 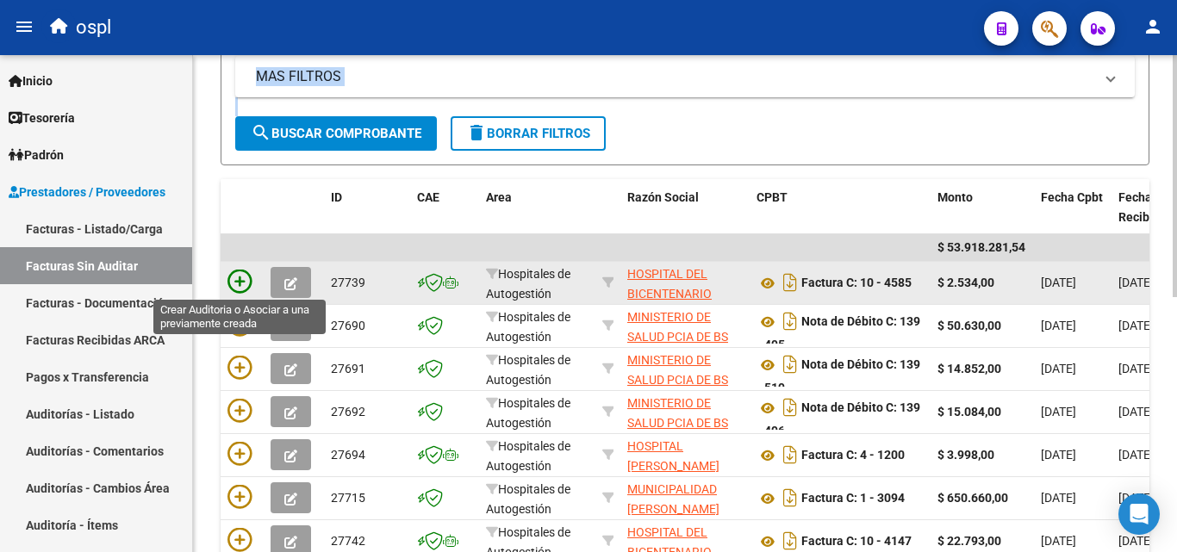 I want to click on span: 27691, so click(x=348, y=369).